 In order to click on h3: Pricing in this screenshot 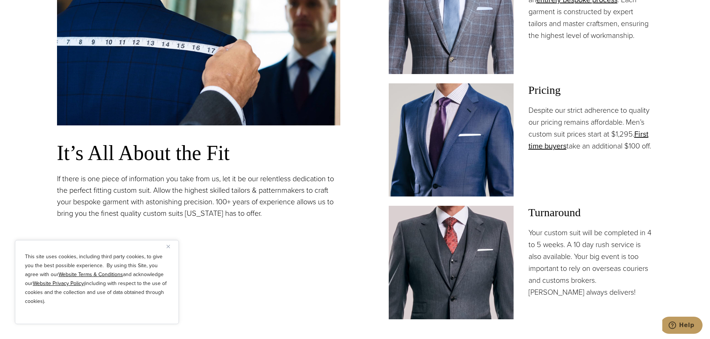, I will do `click(591, 90)`.